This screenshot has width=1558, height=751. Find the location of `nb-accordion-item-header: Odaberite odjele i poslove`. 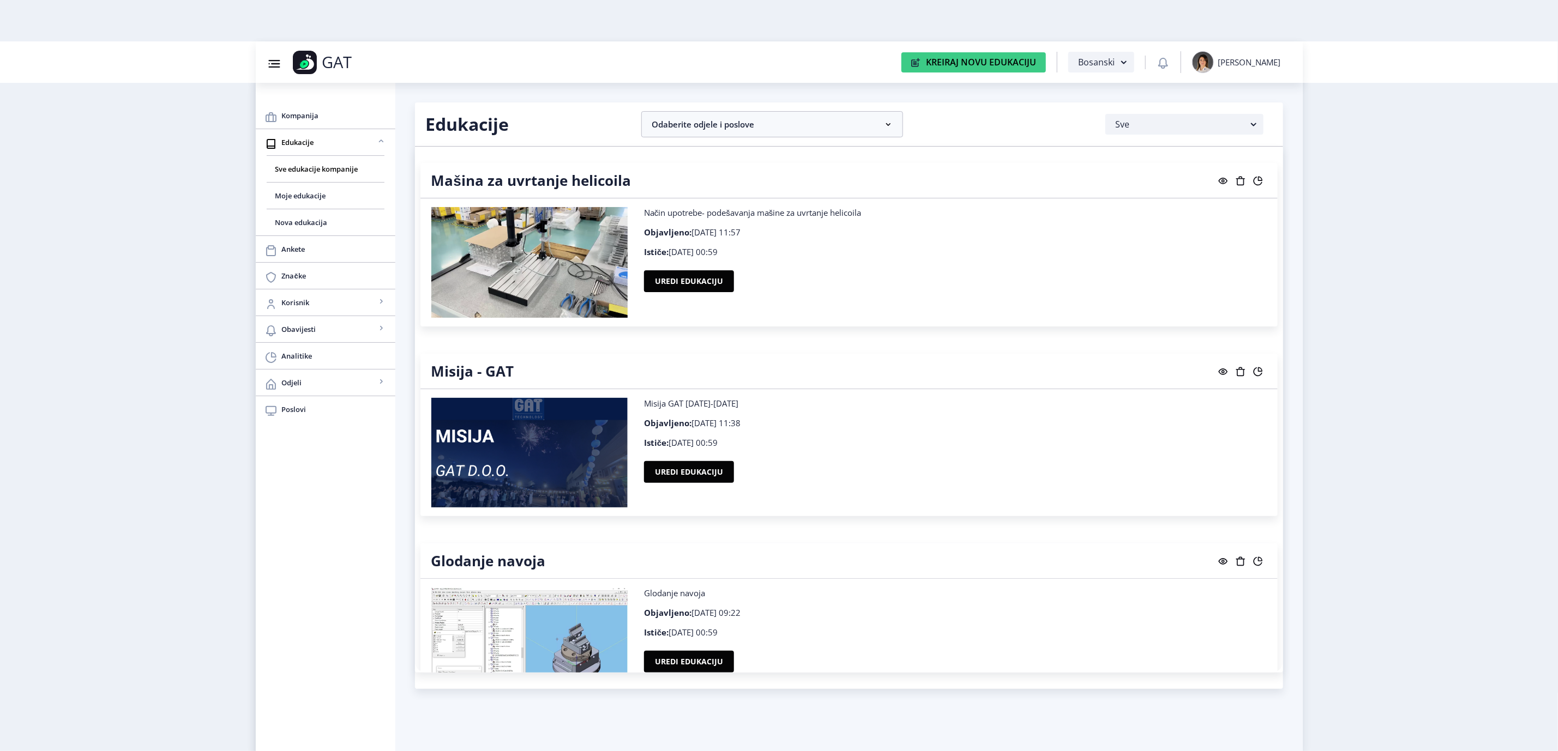

nb-accordion-item-header: Odaberite odjele i poslove is located at coordinates (772, 124).